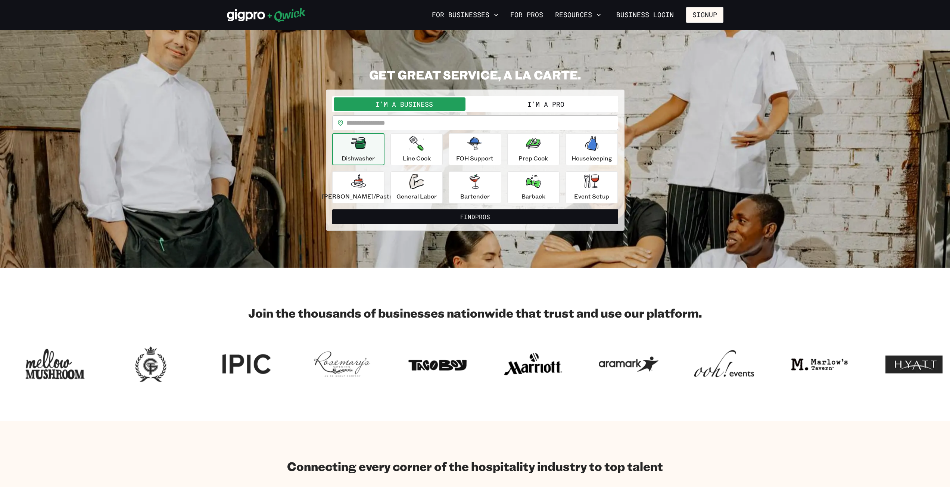 The image size is (950, 487). I want to click on p: Barback, so click(533, 196).